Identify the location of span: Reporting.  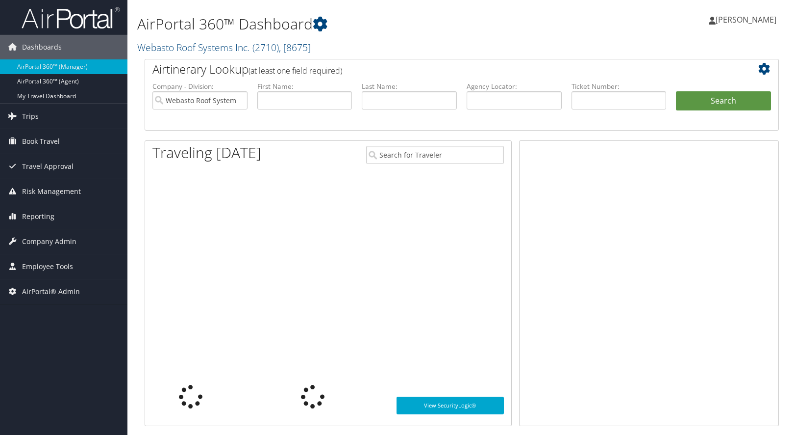
(38, 216).